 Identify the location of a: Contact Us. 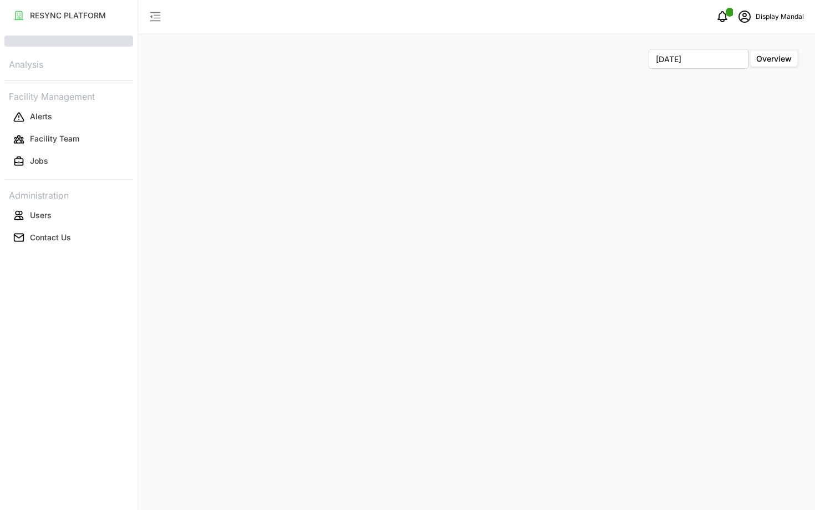
(69, 237).